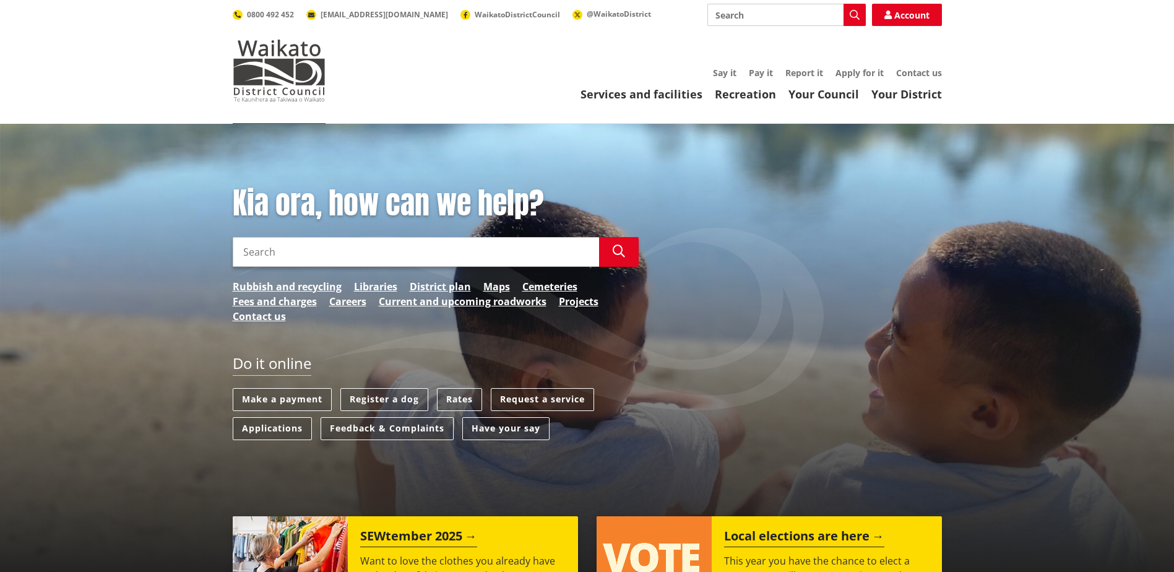 The width and height of the screenshot is (1174, 572). What do you see at coordinates (263, 14) in the screenshot?
I see `a: 0800 492 452` at bounding box center [263, 14].